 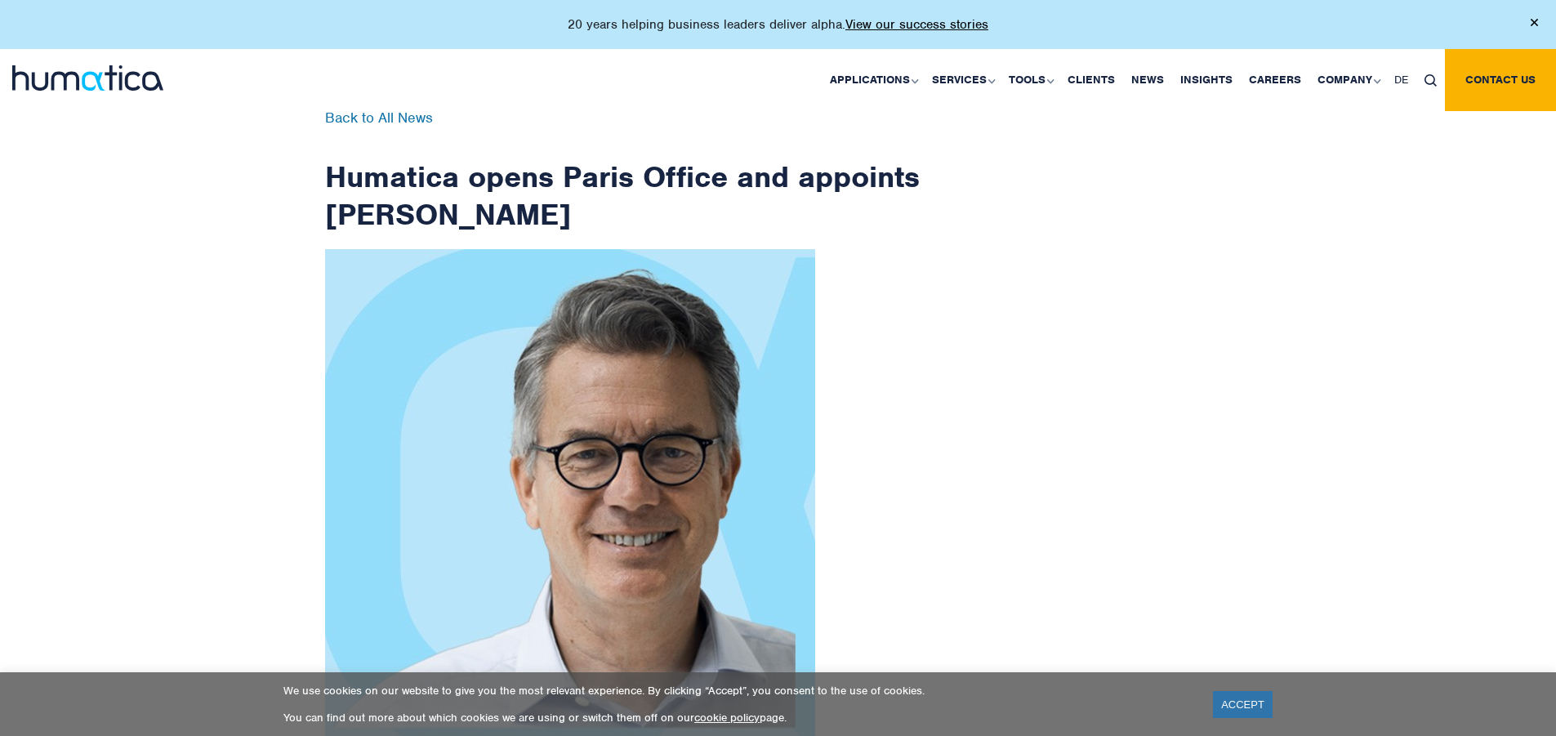 I want to click on span: DE, so click(x=1401, y=79).